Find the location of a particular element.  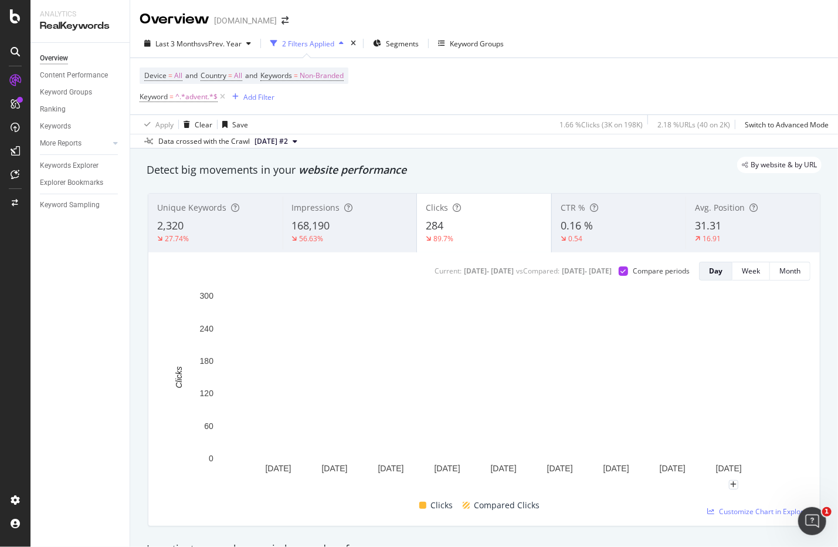

button: Keyword Groups is located at coordinates (471, 43).